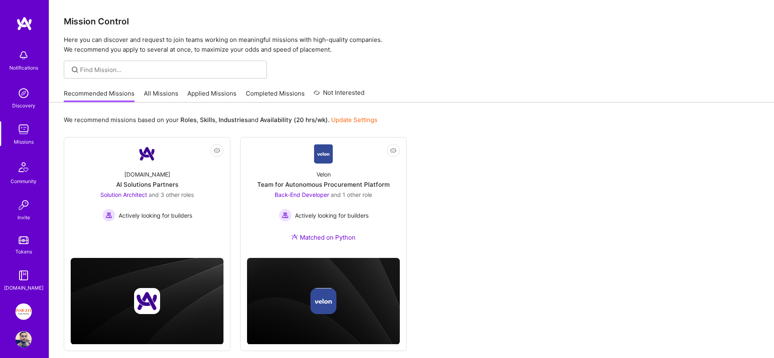 The image size is (774, 358). What do you see at coordinates (412, 21) in the screenshot?
I see `h3: Mission Control` at bounding box center [412, 21].